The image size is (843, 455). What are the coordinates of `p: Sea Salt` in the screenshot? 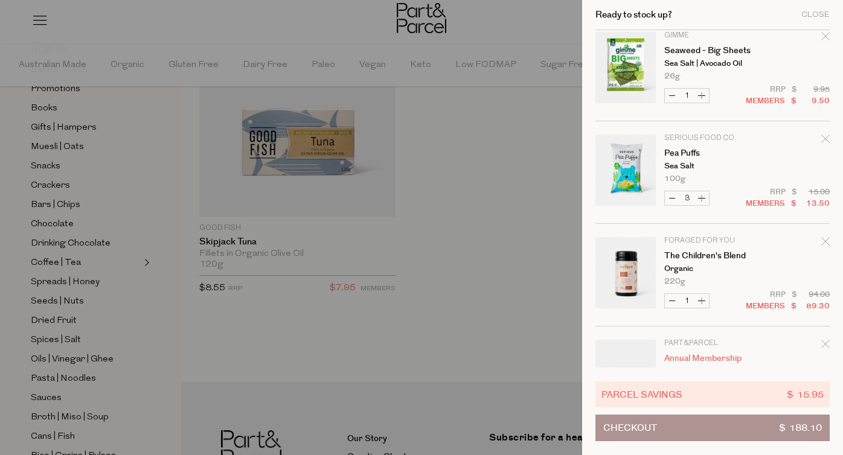 It's located at (711, 166).